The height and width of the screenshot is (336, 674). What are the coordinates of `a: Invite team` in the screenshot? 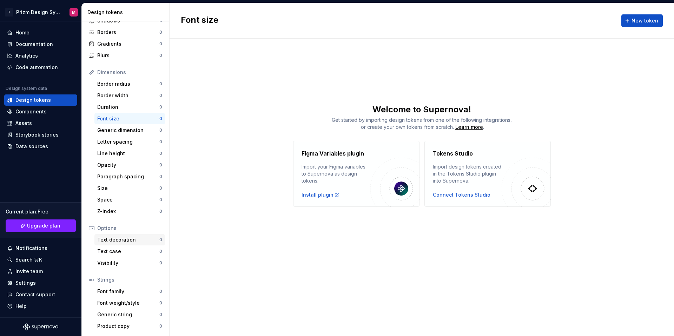 It's located at (41, 272).